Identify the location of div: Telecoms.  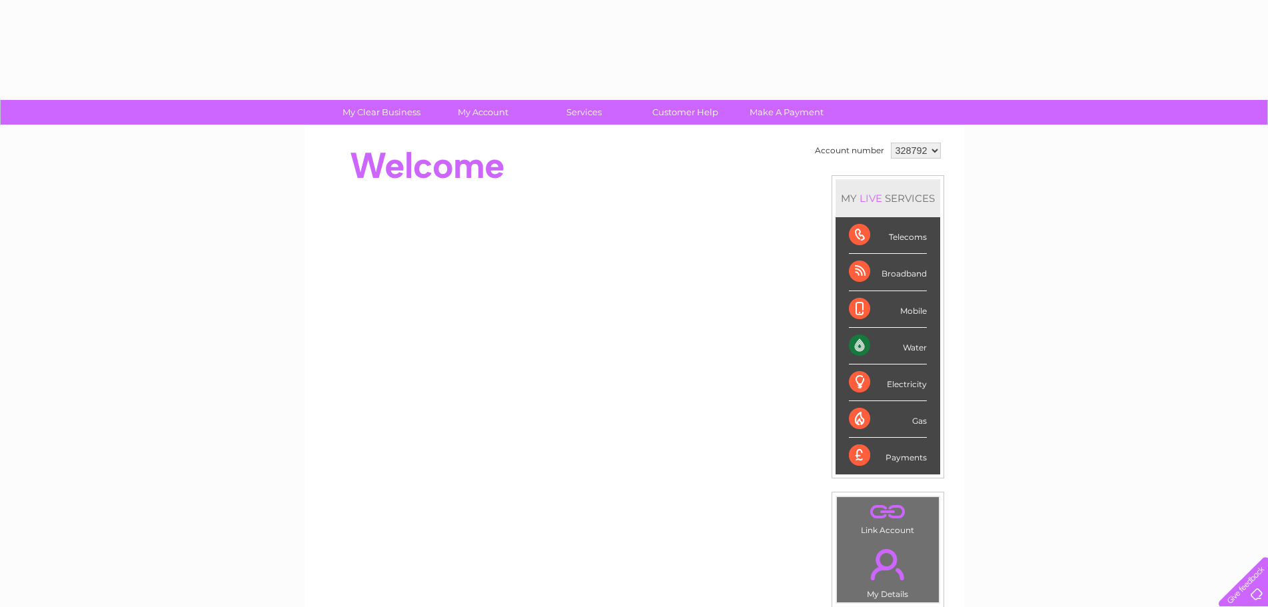
(887, 235).